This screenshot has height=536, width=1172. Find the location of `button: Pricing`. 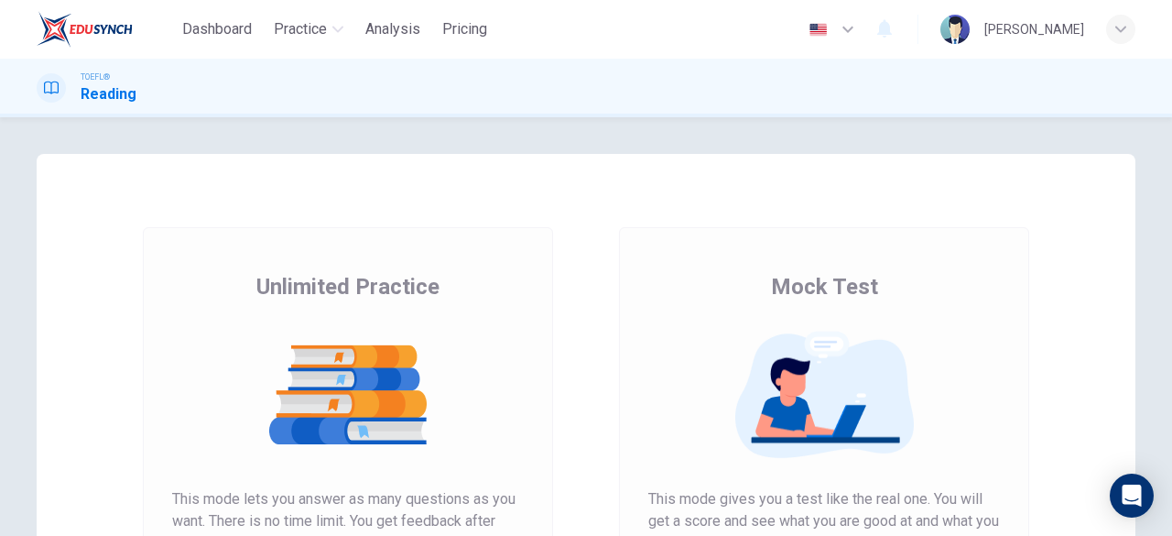

button: Pricing is located at coordinates (464, 29).